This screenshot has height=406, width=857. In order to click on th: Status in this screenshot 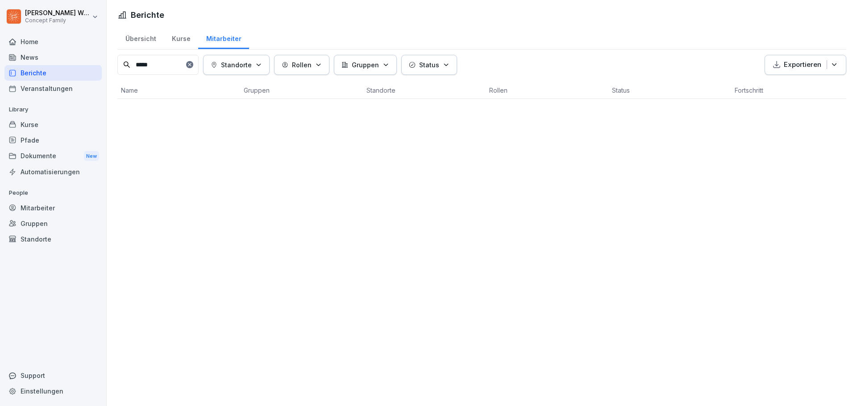, I will do `click(669, 91)`.